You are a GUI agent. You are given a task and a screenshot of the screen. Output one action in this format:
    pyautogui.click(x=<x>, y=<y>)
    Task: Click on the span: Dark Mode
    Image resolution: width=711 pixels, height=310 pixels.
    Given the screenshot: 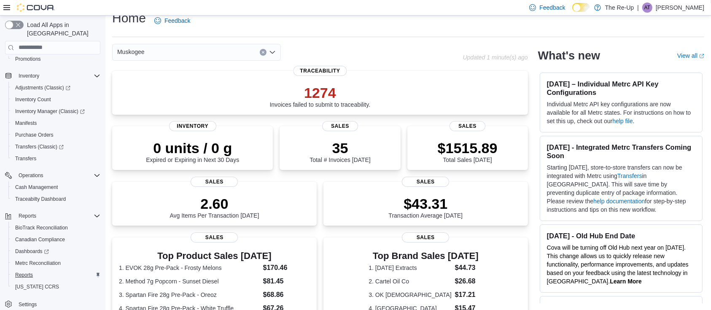 What is the action you would take?
    pyautogui.click(x=573, y=12)
    